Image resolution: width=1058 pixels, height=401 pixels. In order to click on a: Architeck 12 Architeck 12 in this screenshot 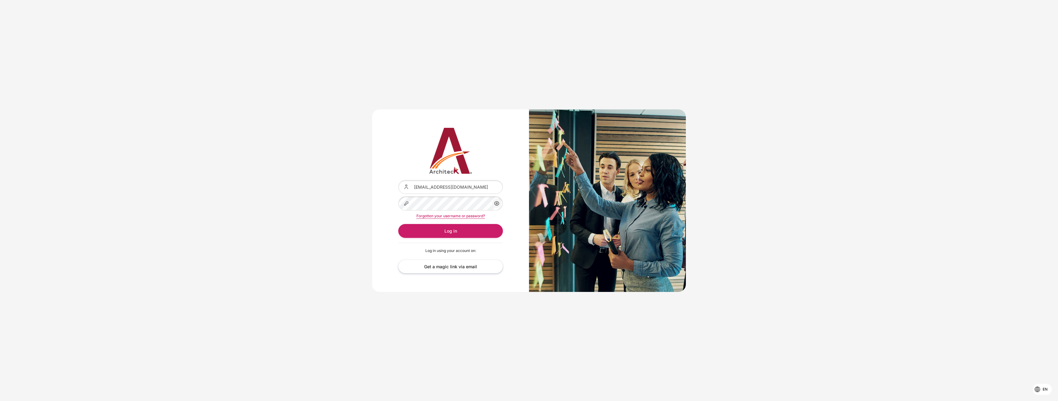, I will do `click(451, 151)`.